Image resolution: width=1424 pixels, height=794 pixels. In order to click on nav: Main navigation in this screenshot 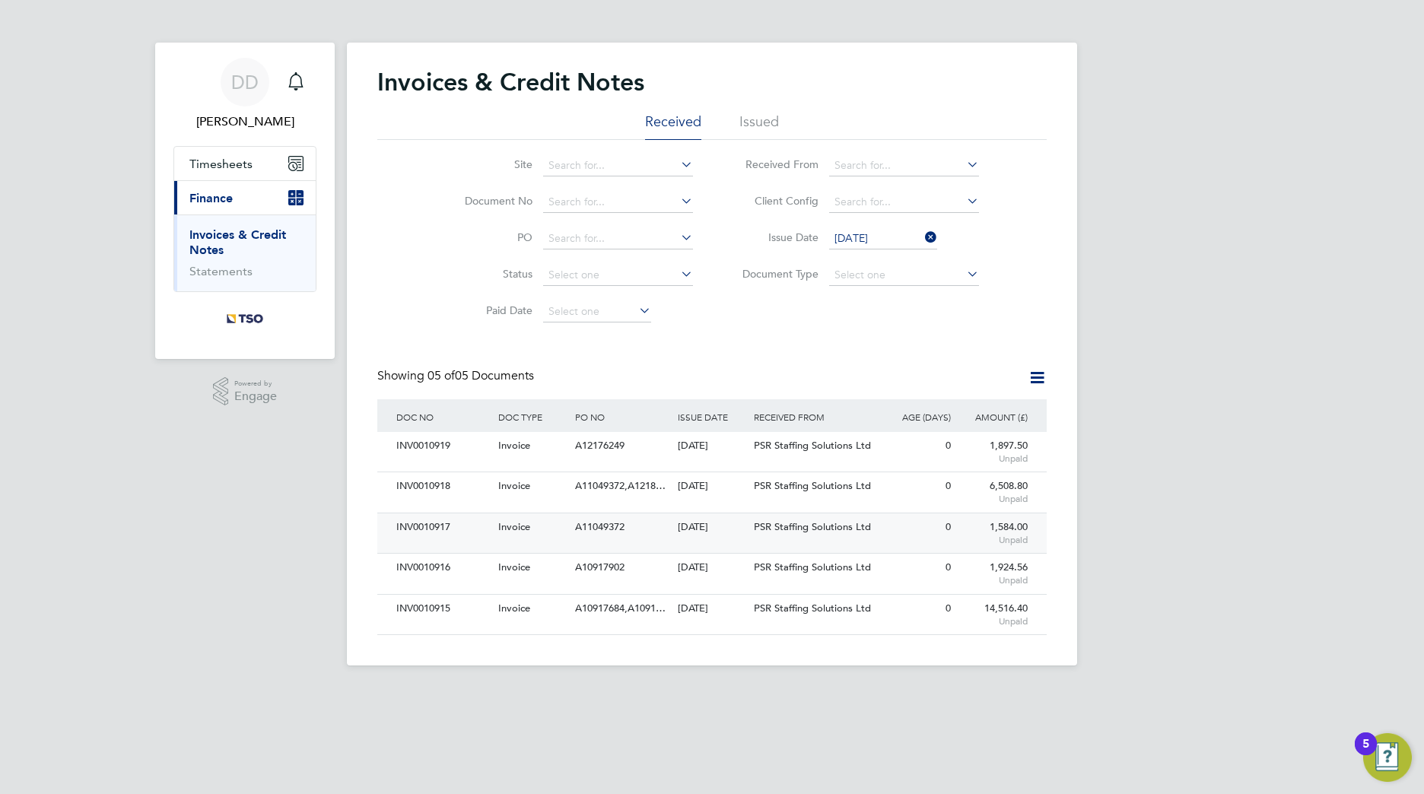, I will do `click(245, 201)`.